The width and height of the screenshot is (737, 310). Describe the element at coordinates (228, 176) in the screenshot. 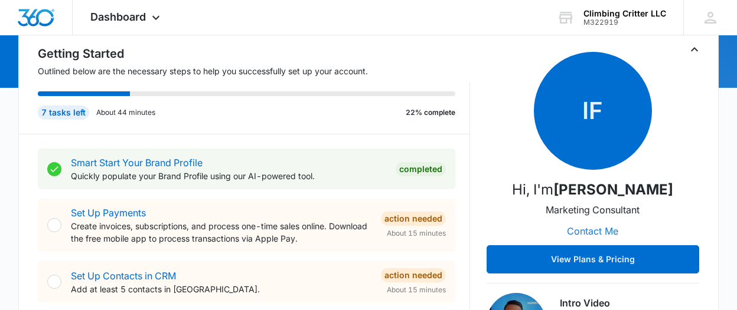

I see `p: Quickly populate your Brand Profile using our AI-powered tool.` at that location.